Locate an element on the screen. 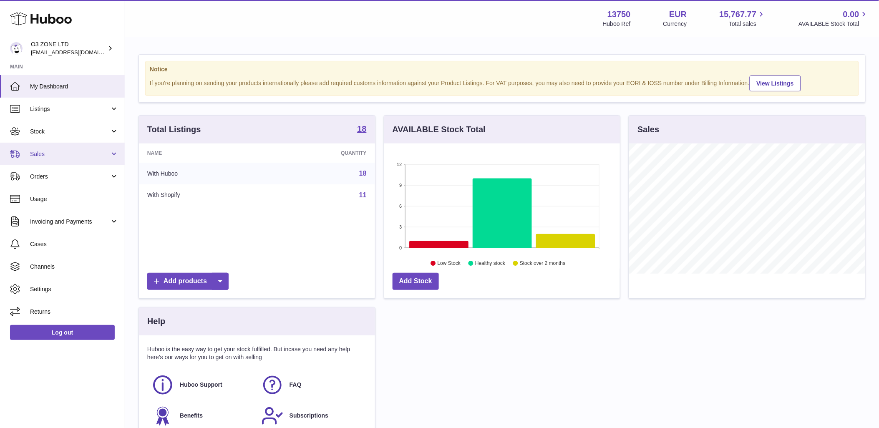  img: hello@o3zoneltd.co.uk is located at coordinates (16, 48).